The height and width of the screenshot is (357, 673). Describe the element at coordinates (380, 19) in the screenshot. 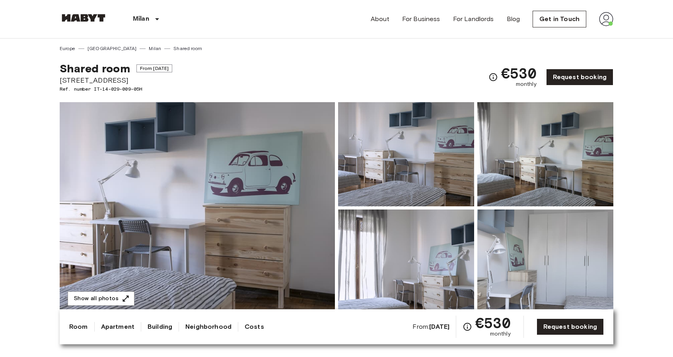

I see `a: About` at that location.